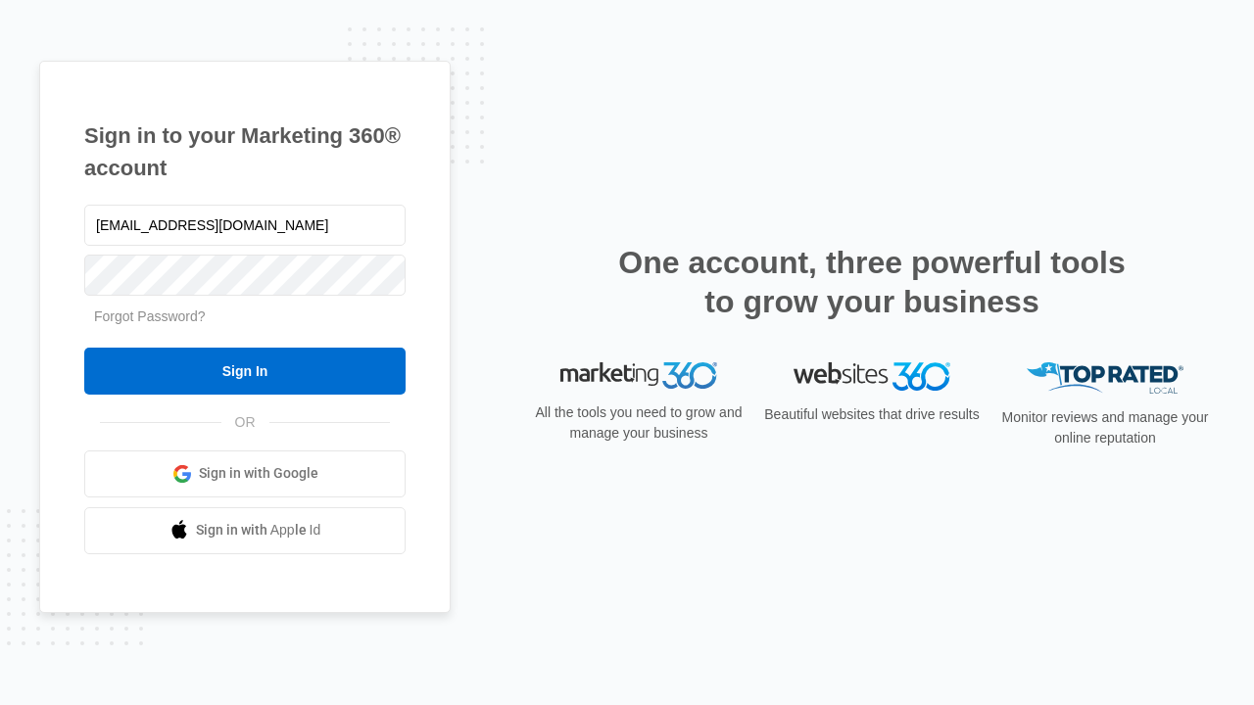  I want to click on a: Sign in with Google, so click(245, 474).